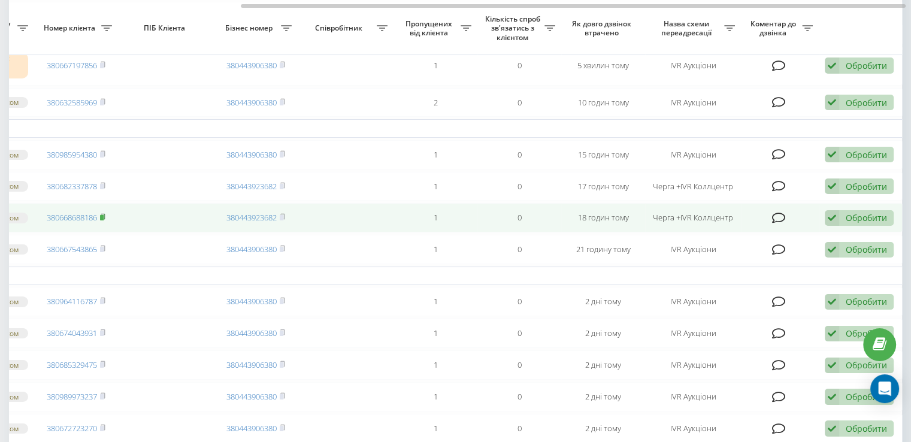  I want to click on td: 2, so click(435, 102).